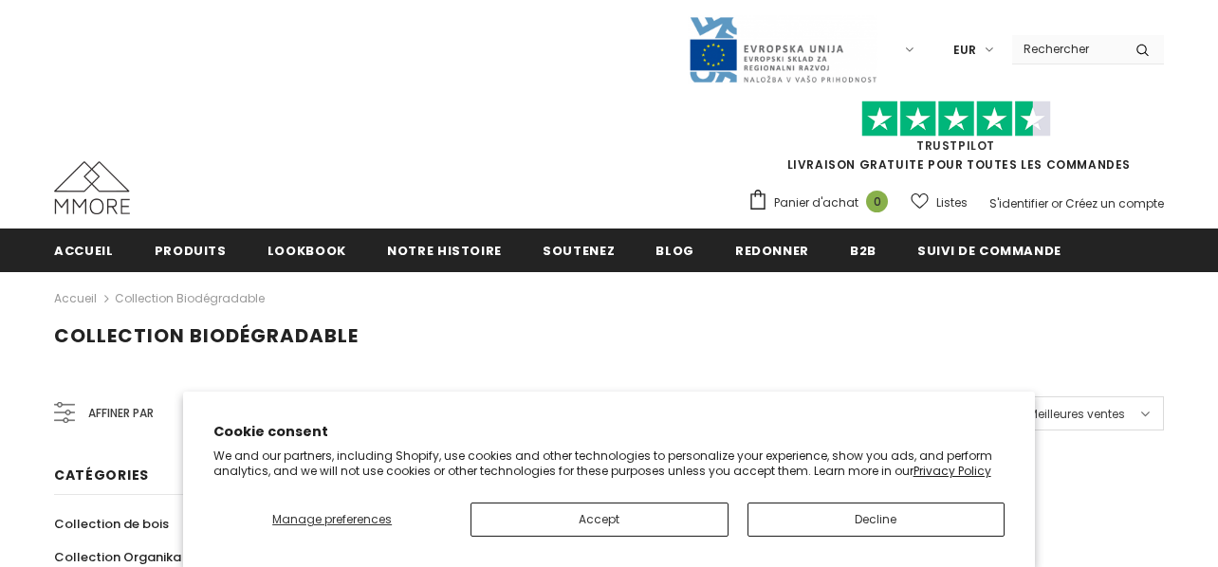 The width and height of the screenshot is (1218, 567). I want to click on a: Redonner, so click(772, 250).